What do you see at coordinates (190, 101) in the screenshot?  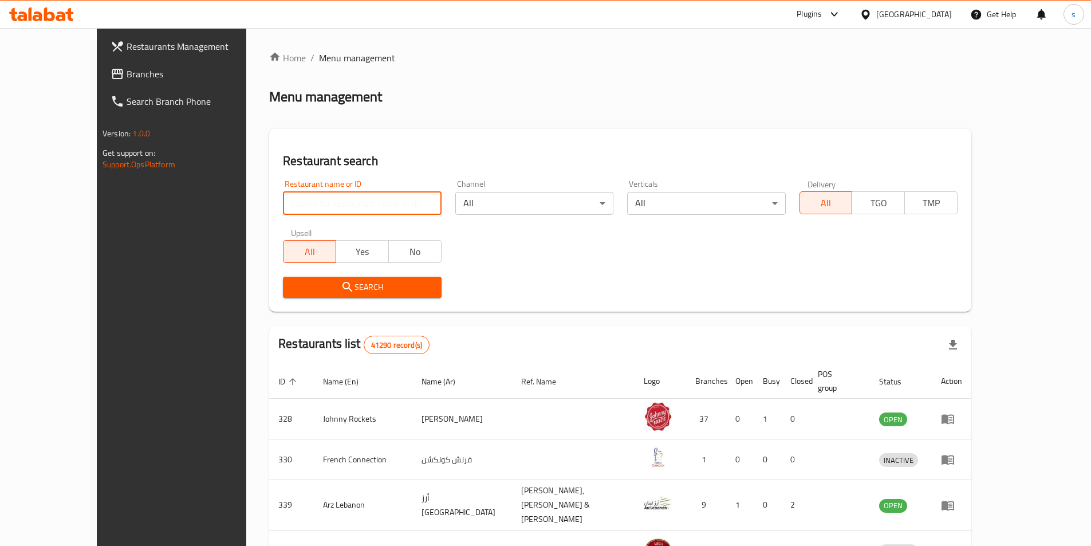 I see `a: Search Branch Phone` at bounding box center [190, 101].